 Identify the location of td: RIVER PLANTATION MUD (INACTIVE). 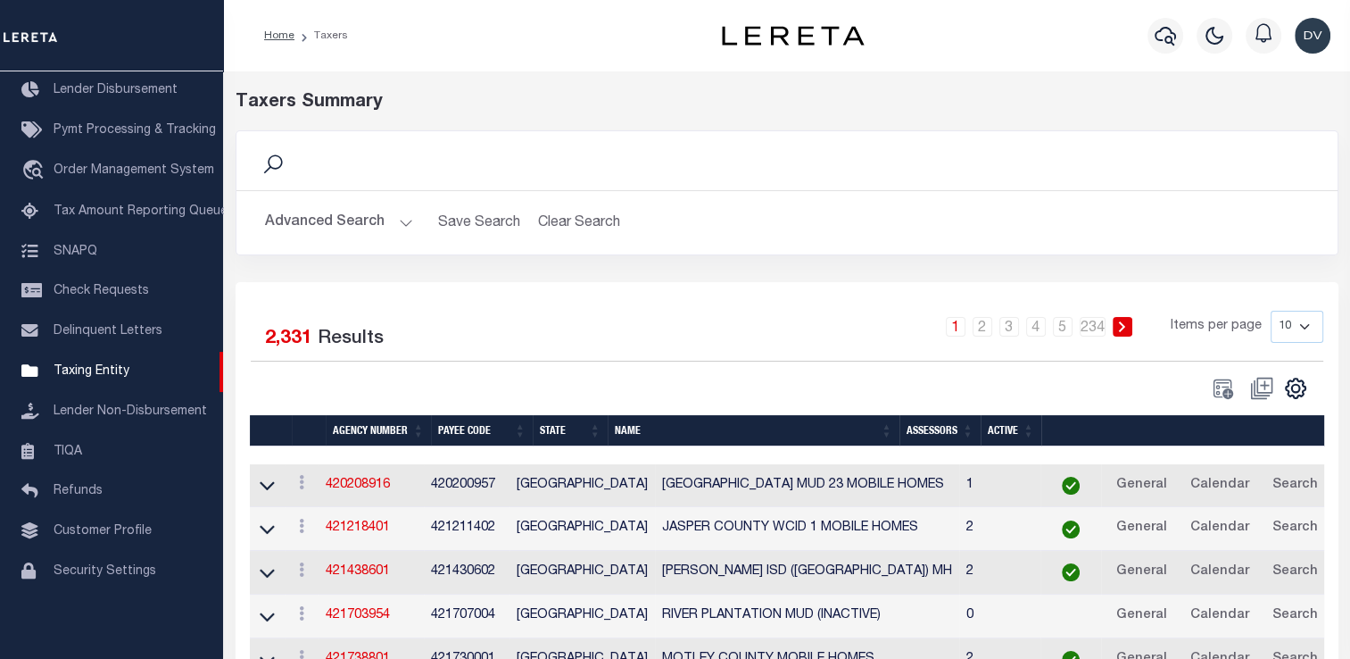
(807, 616).